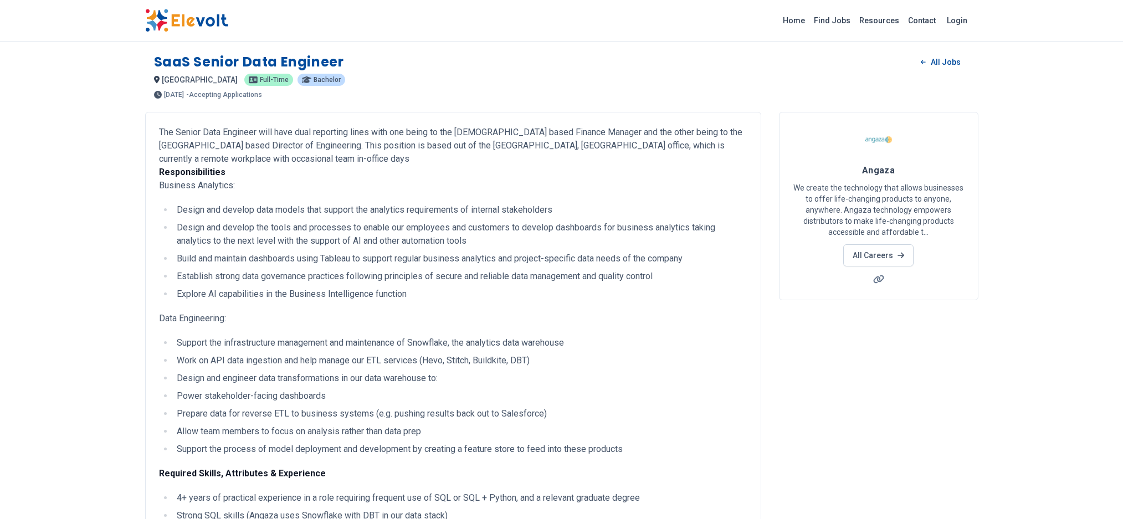 The height and width of the screenshot is (519, 1123). Describe the element at coordinates (327, 80) in the screenshot. I see `span: Bachelor` at that location.